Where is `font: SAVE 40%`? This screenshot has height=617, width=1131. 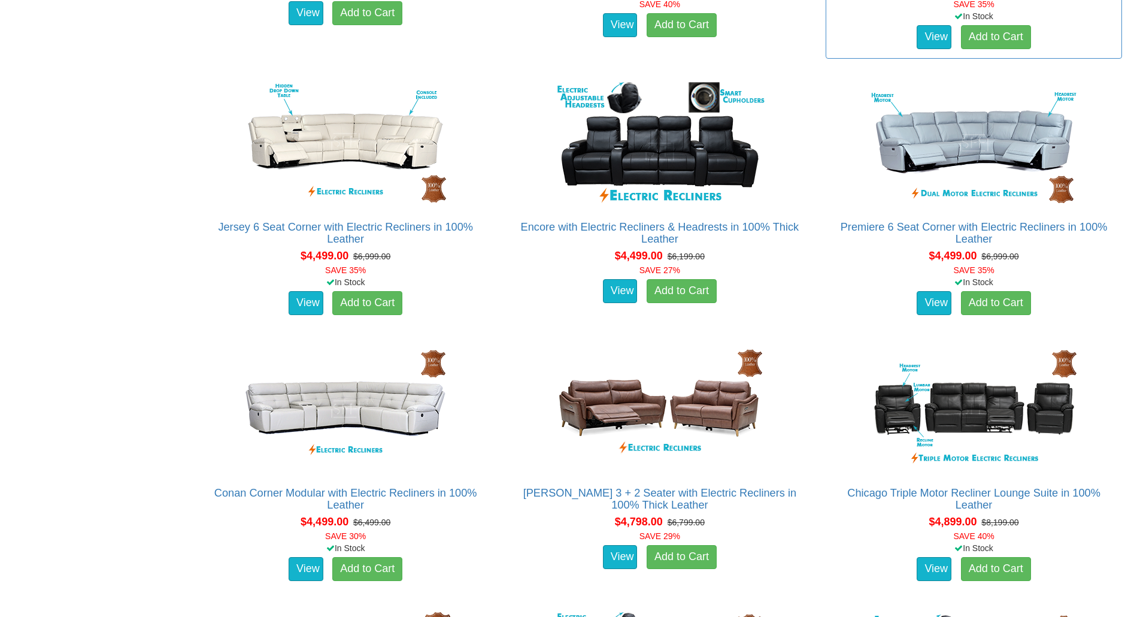
font: SAVE 40% is located at coordinates (973, 536).